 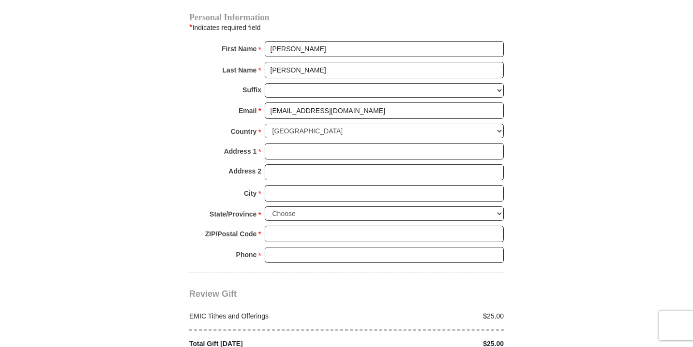 I want to click on h4: Personal Information, so click(x=346, y=17).